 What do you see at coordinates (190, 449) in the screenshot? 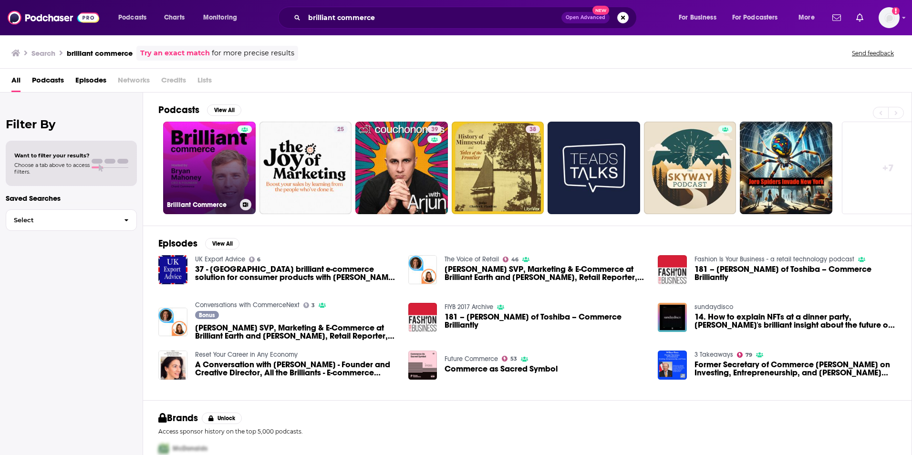
I see `span: McDonalds` at bounding box center [190, 449].